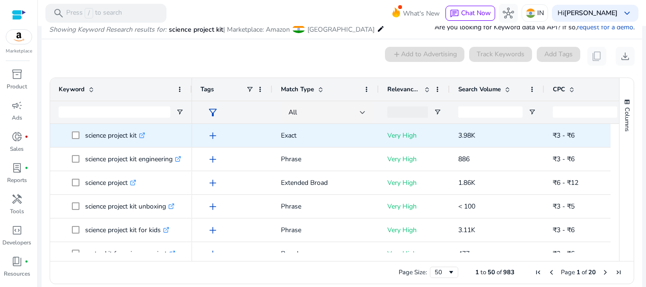 The image size is (646, 287). I want to click on span: Search Volume, so click(480, 89).